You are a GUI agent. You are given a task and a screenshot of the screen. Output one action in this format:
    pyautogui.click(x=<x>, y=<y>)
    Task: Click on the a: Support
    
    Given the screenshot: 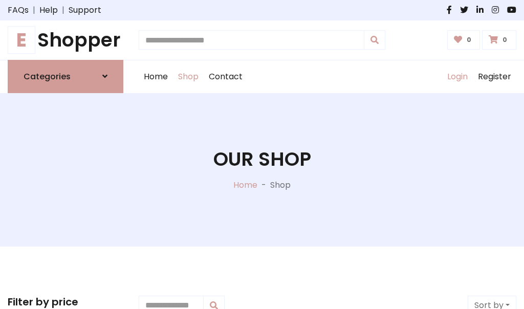 What is the action you would take?
    pyautogui.click(x=85, y=10)
    